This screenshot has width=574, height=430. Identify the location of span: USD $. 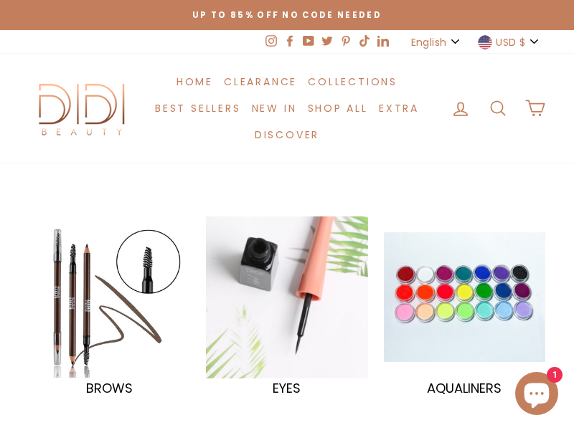
(510, 42).